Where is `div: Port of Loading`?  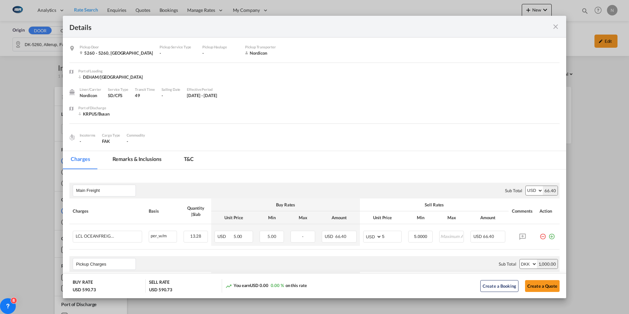 div: Port of Loading is located at coordinates (111, 71).